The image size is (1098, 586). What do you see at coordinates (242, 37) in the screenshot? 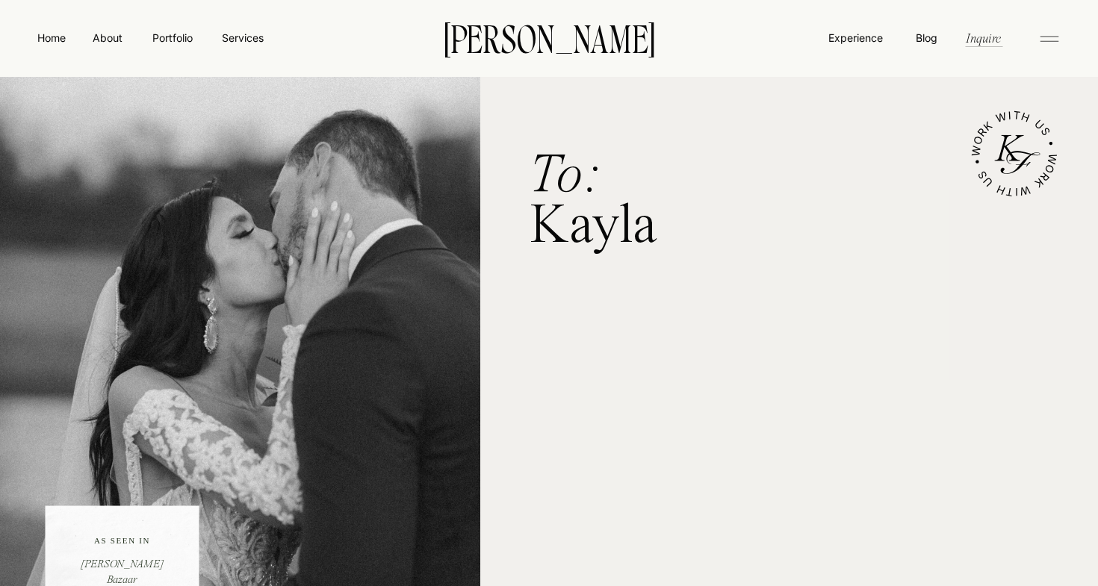
I see `nav: Services` at bounding box center [242, 37].